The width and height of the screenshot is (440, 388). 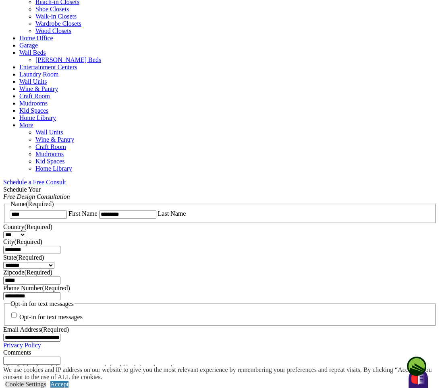 I want to click on a: Shoe Closets, so click(x=52, y=9).